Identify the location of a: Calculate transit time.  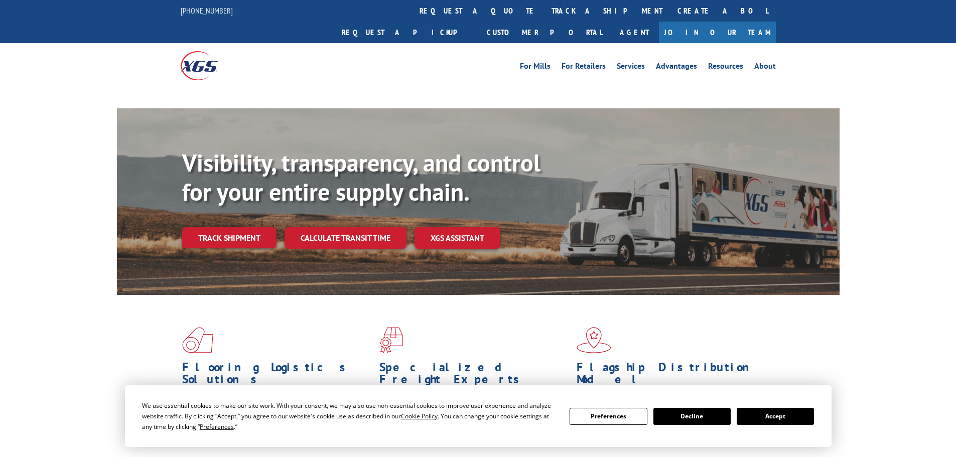
(345, 238).